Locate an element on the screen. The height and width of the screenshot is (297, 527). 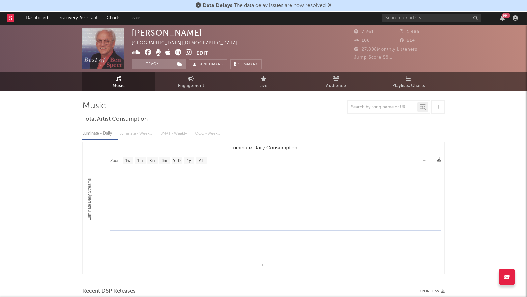
a: Discovery Assistant is located at coordinates (77, 18).